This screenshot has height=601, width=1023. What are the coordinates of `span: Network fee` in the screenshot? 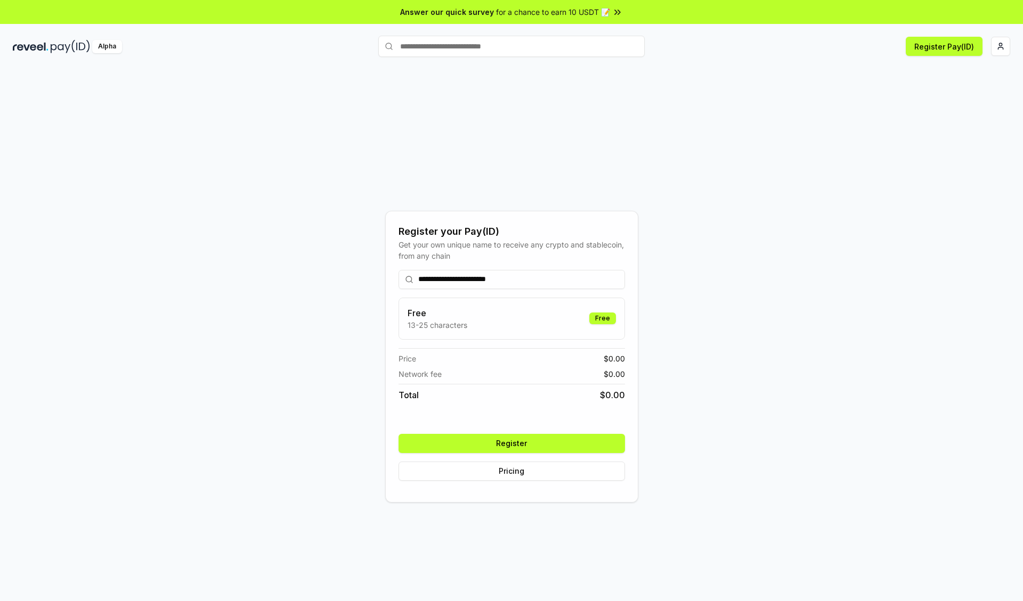 It's located at (420, 374).